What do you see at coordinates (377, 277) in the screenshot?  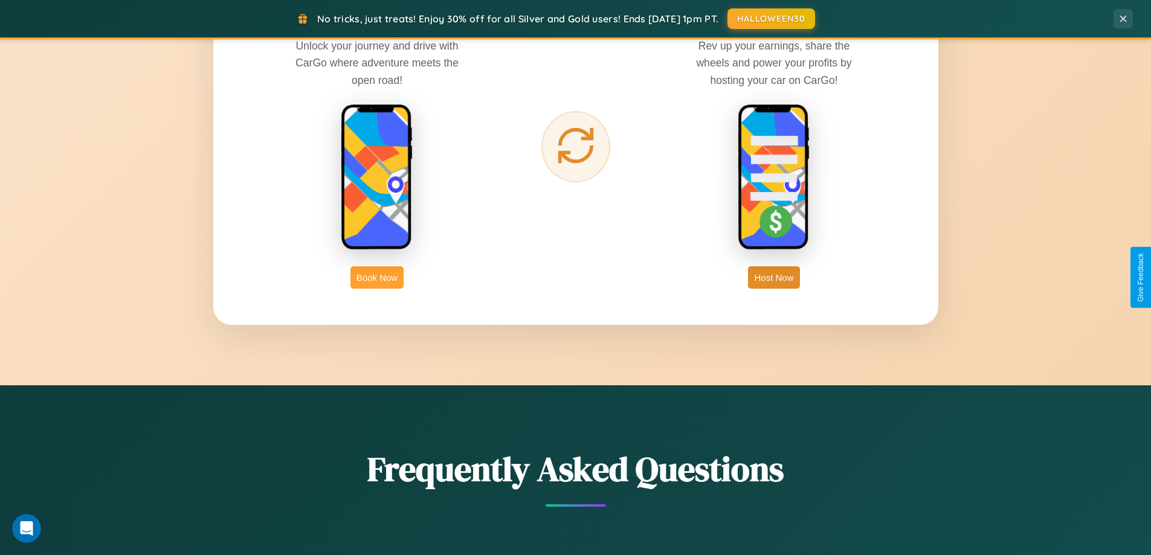 I see `button: Book Now` at bounding box center [377, 277].